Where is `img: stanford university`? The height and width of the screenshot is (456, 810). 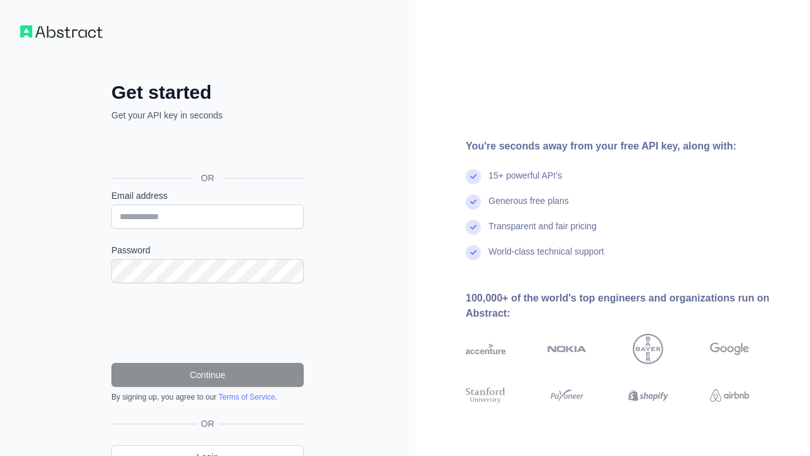
img: stanford university is located at coordinates (486, 395).